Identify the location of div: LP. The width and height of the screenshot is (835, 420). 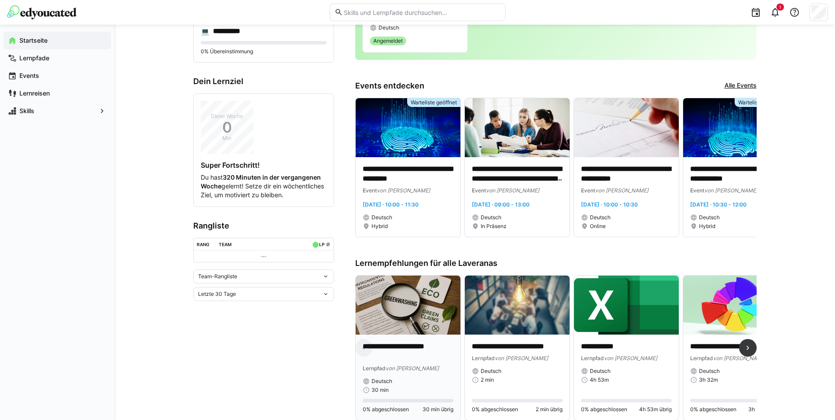
(322, 244).